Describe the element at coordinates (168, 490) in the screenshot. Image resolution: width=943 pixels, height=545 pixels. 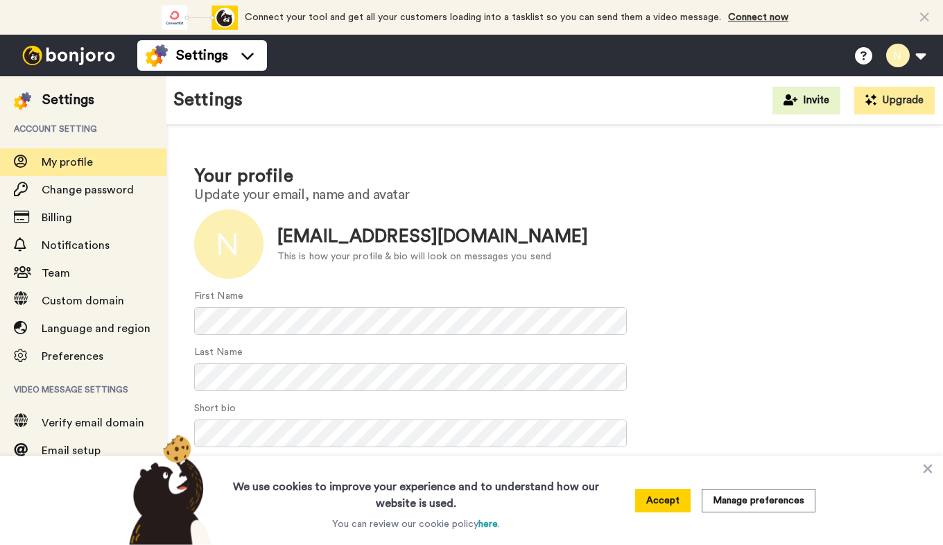
I see `img: bear-with-cookie.png` at that location.